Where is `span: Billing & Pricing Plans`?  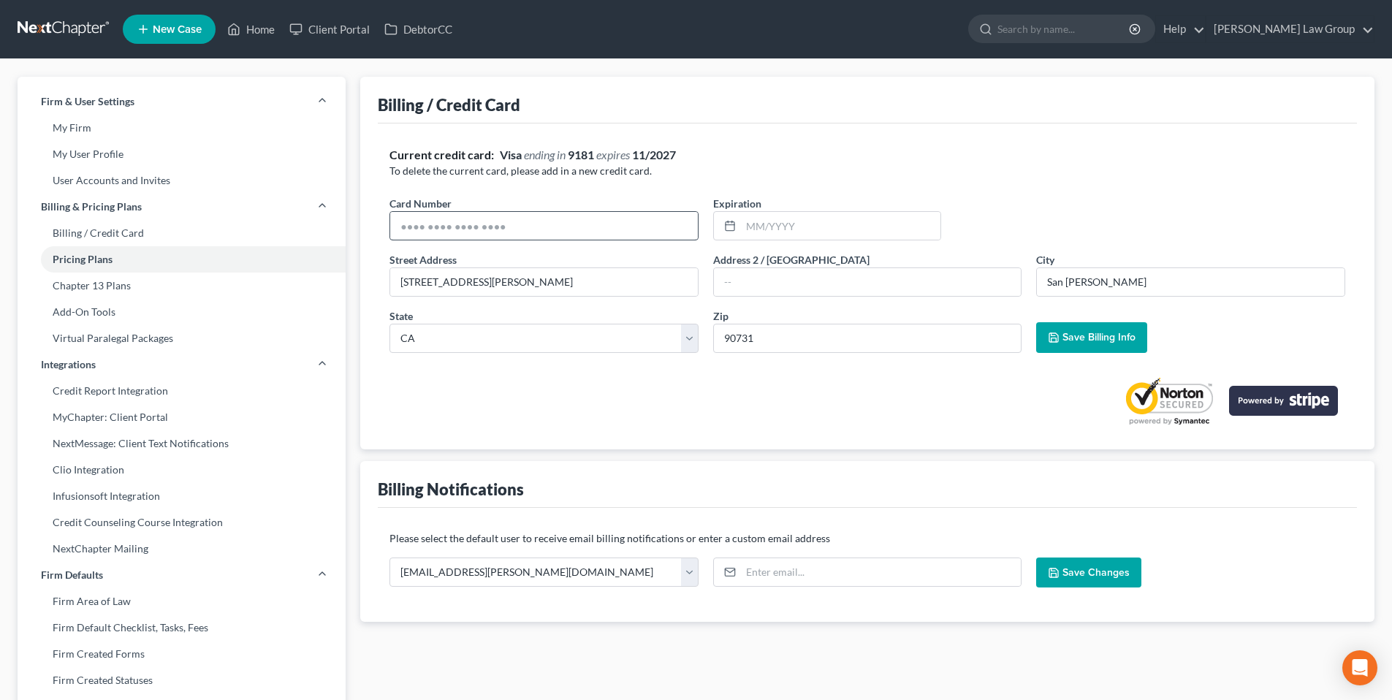
span: Billing & Pricing Plans is located at coordinates (91, 207).